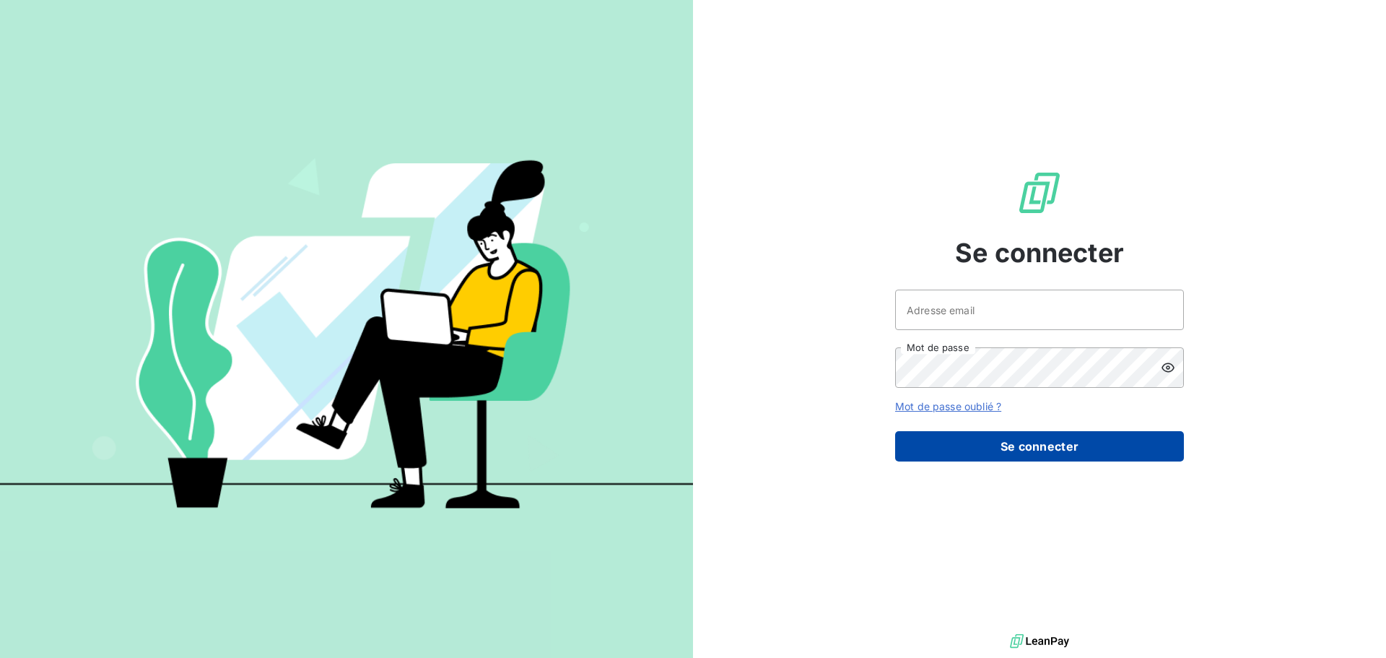  I want to click on span: Se connecter, so click(1039, 253).